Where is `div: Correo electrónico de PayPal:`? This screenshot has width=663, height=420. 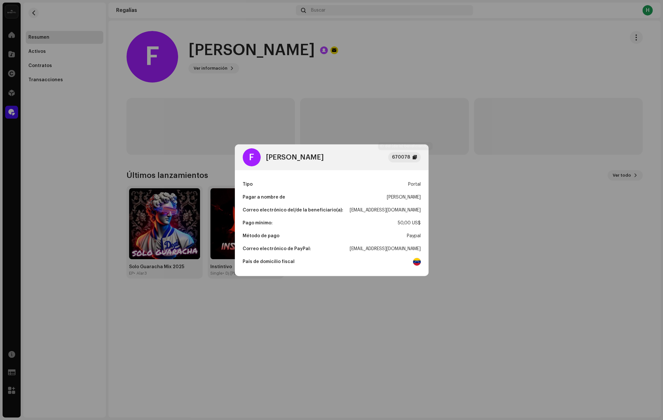
div: Correo electrónico de PayPal: is located at coordinates (277, 249).